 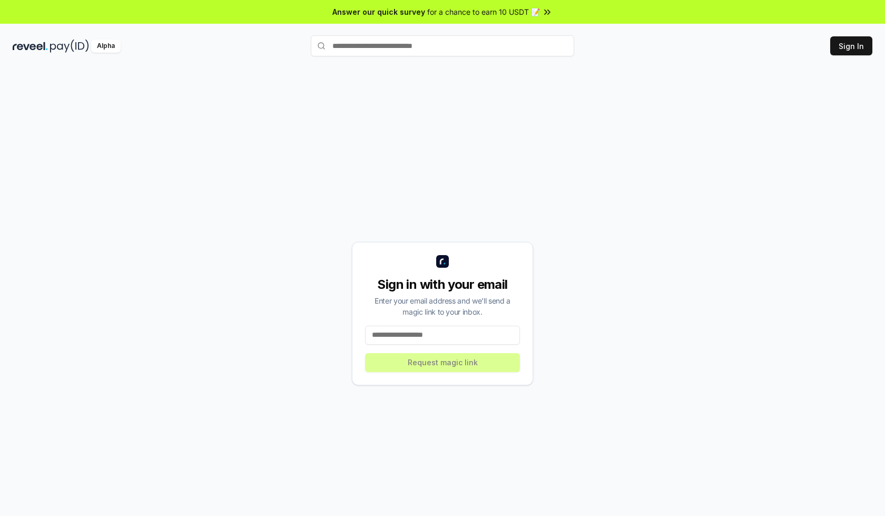 I want to click on img: logo_small, so click(x=443, y=261).